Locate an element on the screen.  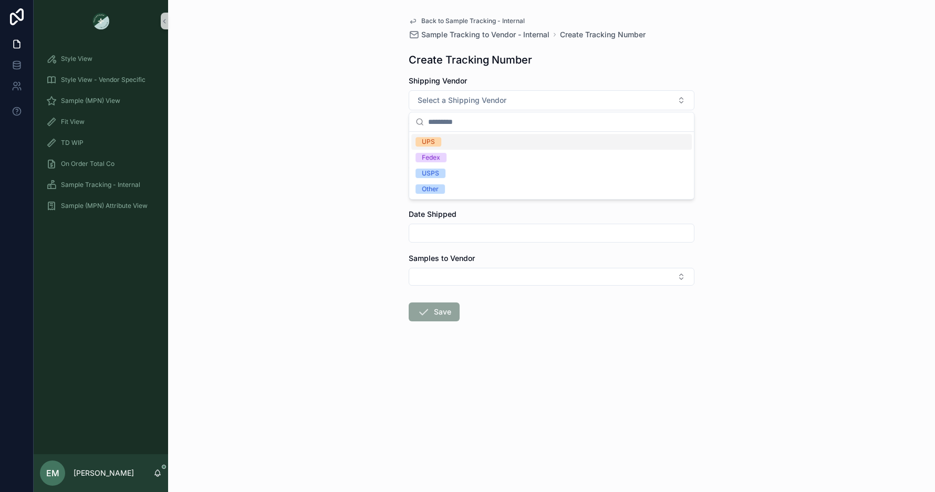
span: Style View is located at coordinates (77, 59).